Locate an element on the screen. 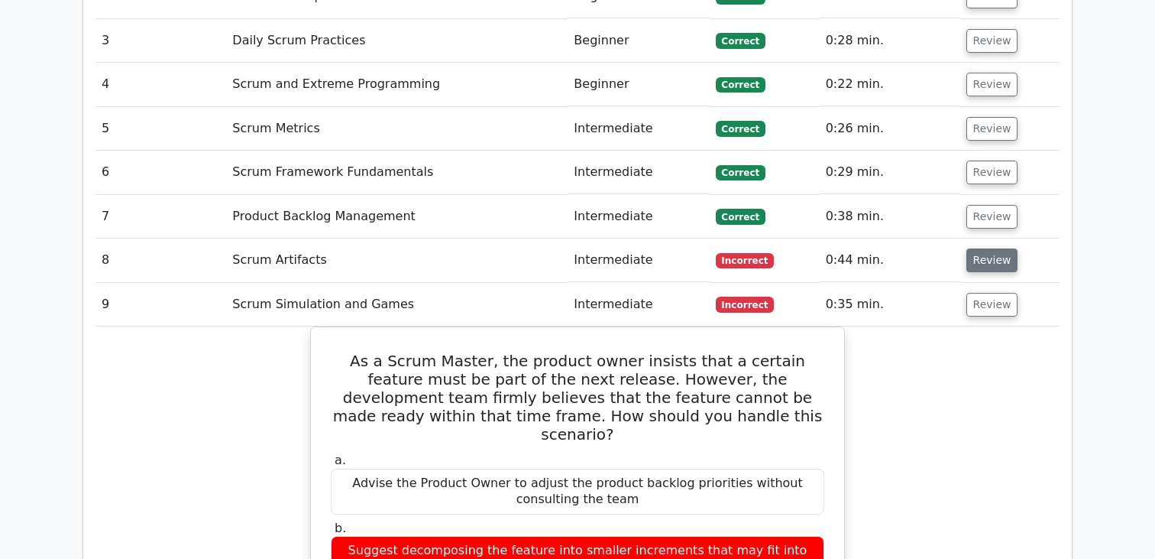 The image size is (1155, 559). span: b. is located at coordinates (340, 527).